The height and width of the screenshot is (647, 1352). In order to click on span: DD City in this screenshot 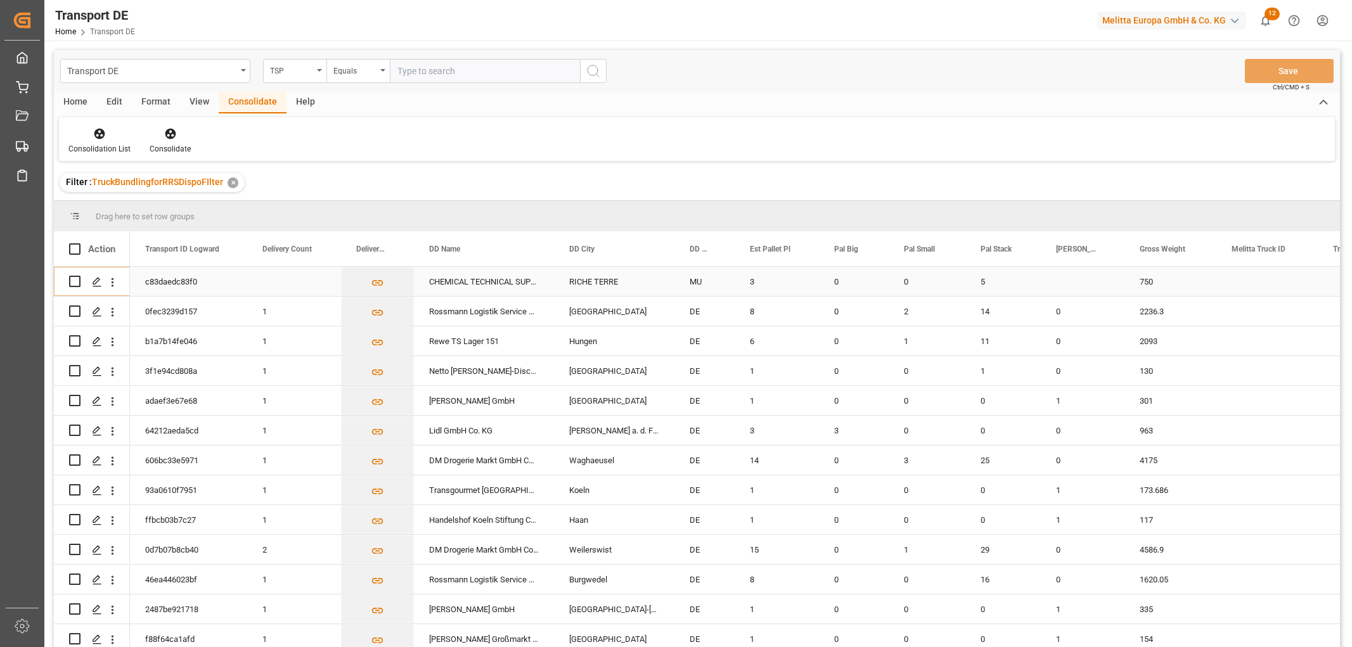, I will do `click(582, 249)`.